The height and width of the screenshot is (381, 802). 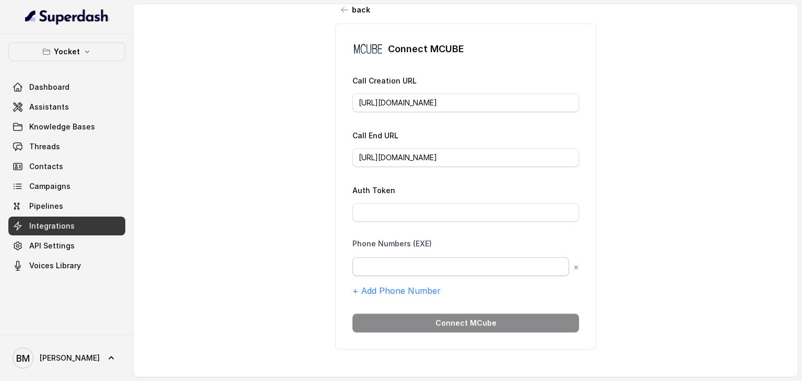 I want to click on span: Integrations, so click(x=52, y=226).